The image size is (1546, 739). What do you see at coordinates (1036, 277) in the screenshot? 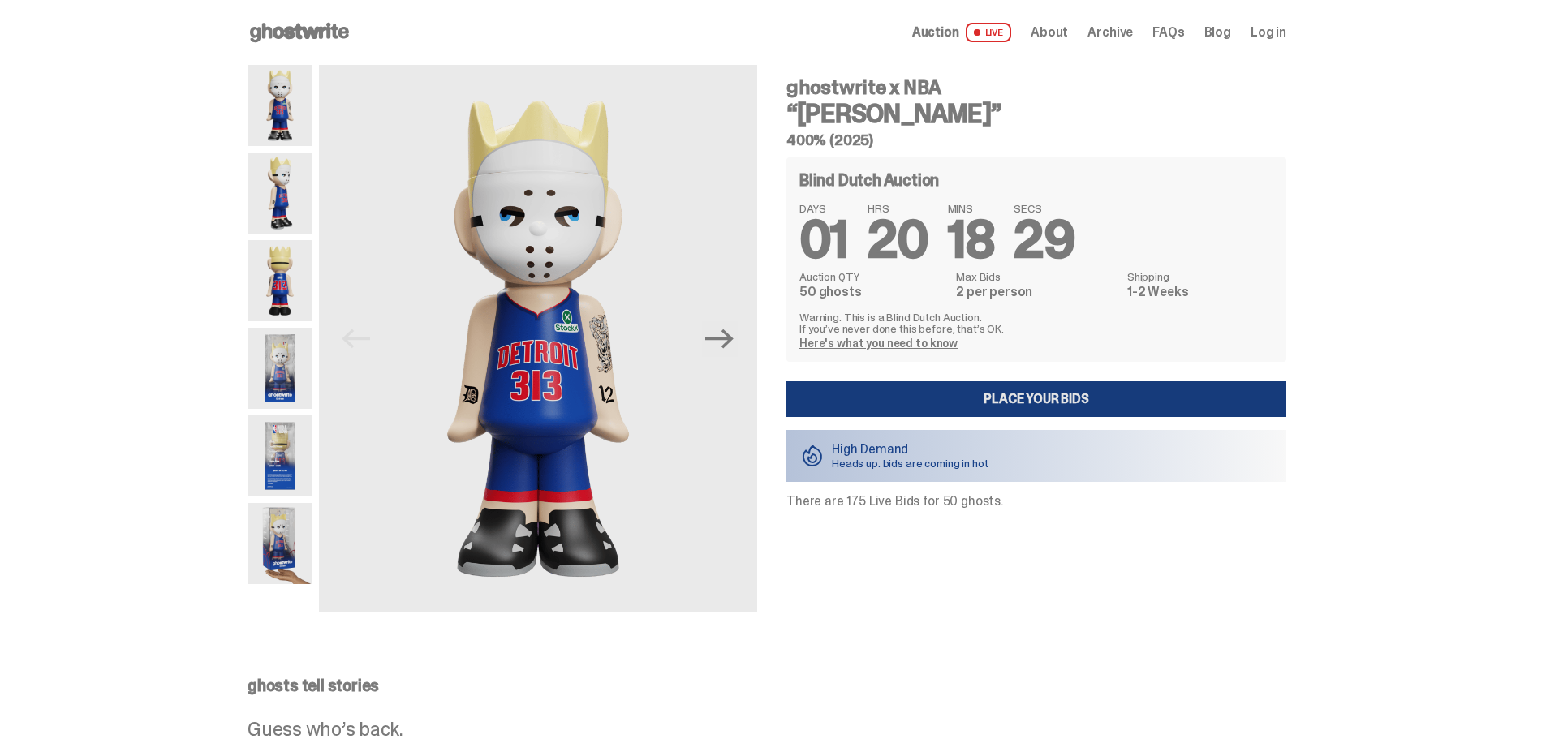
I see `dt: Max Bids` at bounding box center [1036, 277].